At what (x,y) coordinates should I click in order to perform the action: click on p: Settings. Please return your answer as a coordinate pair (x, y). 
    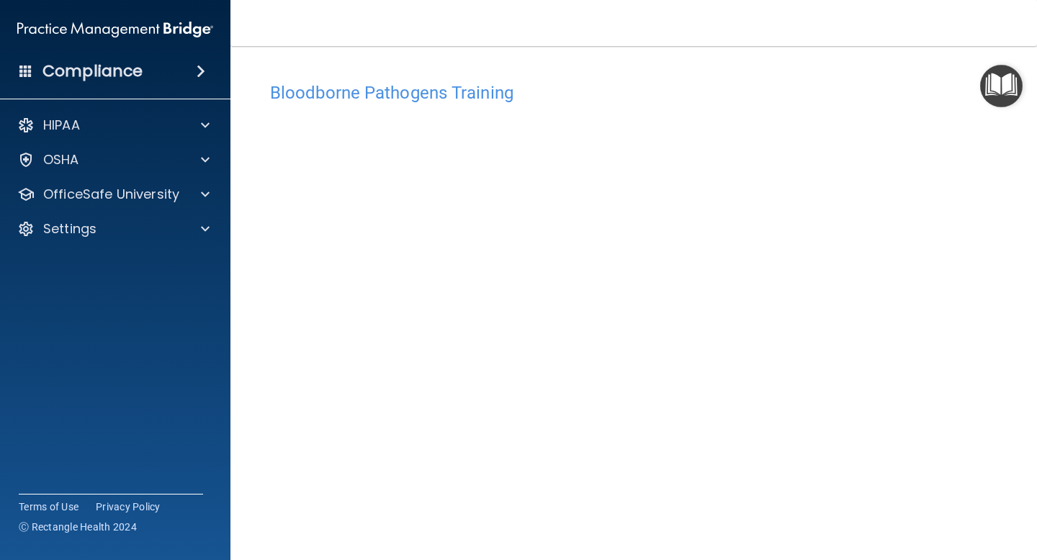
    Looking at the image, I should click on (70, 229).